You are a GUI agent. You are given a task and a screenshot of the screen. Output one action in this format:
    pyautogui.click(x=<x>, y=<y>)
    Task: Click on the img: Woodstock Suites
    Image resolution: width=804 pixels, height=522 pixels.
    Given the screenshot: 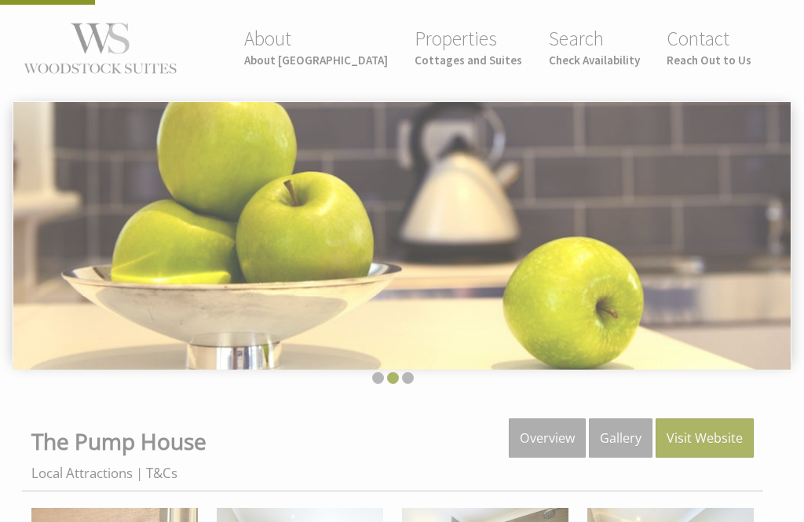 What is the action you would take?
    pyautogui.click(x=101, y=49)
    